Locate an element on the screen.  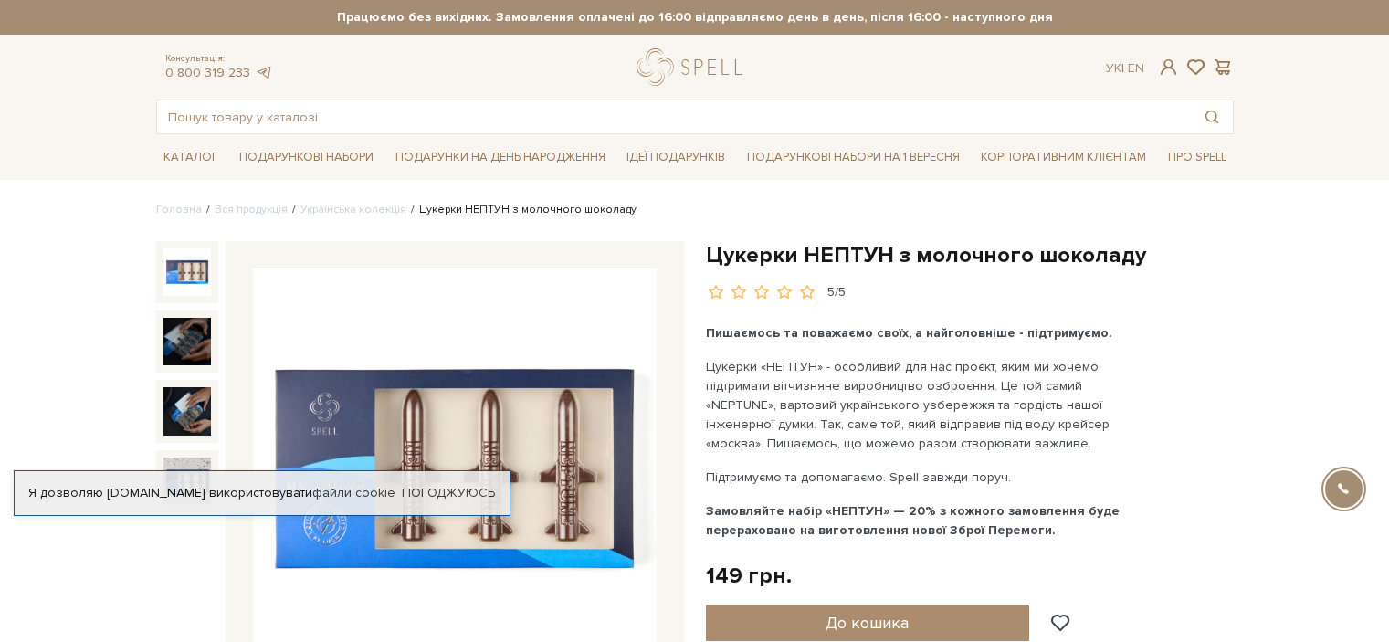
strong: Працюємо без вихідних. Замовлення оплачені до 16:00 відправляємо день в день, після 16:00 - насту... is located at coordinates (695, 17).